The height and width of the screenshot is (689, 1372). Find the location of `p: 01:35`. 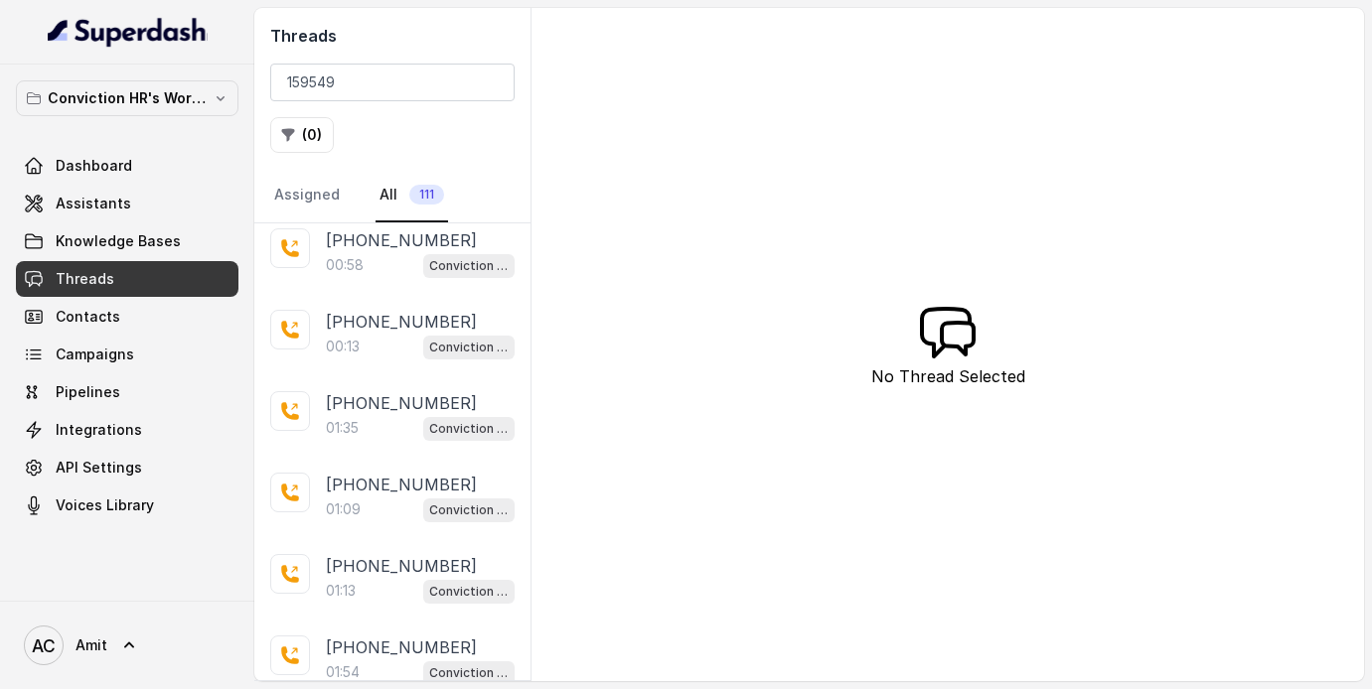

p: 01:35 is located at coordinates (342, 428).